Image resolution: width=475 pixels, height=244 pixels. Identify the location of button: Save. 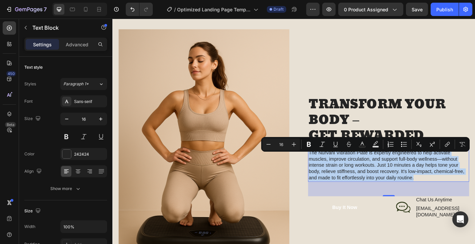
(417, 9).